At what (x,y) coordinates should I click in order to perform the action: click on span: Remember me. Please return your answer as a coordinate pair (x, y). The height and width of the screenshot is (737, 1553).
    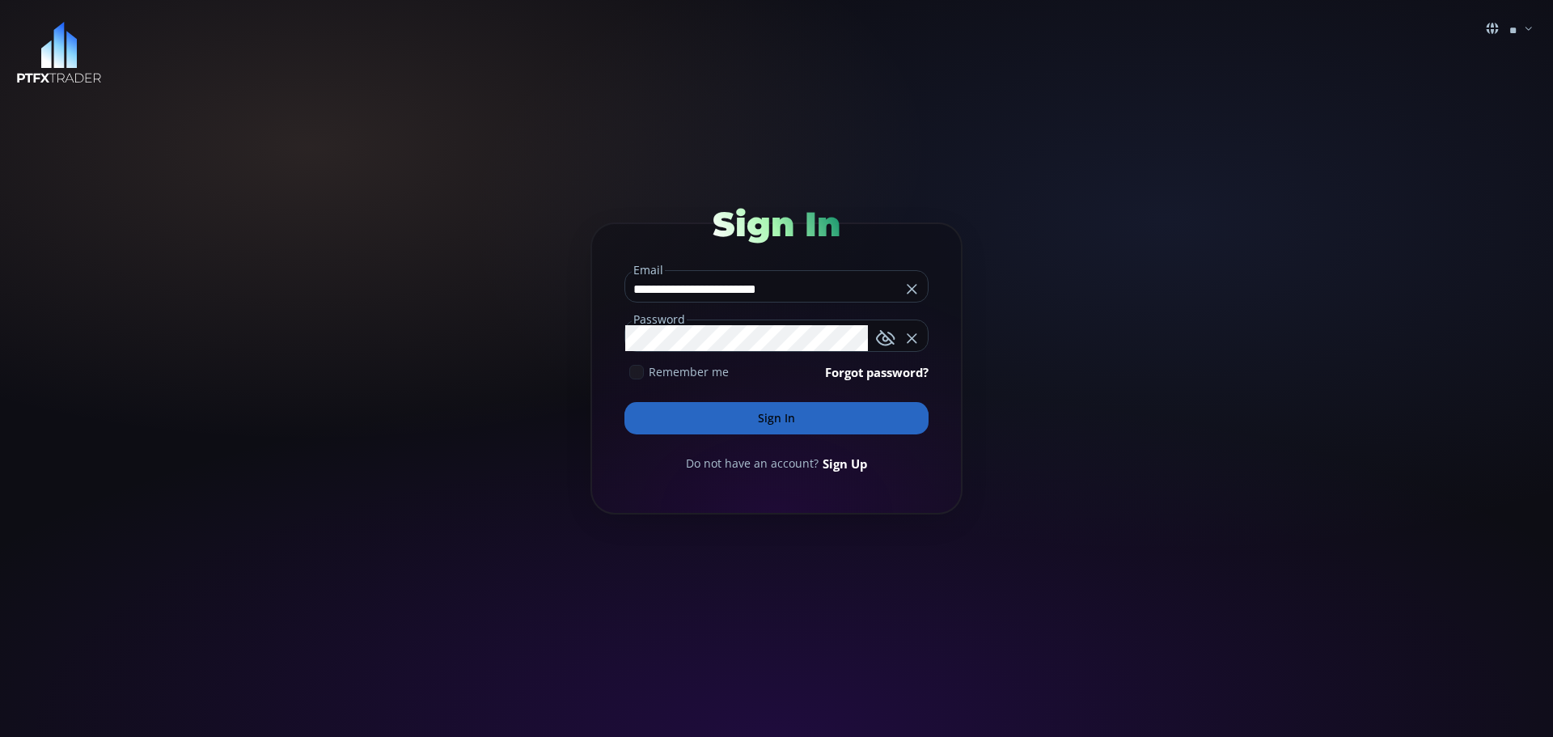
    Looking at the image, I should click on (688, 371).